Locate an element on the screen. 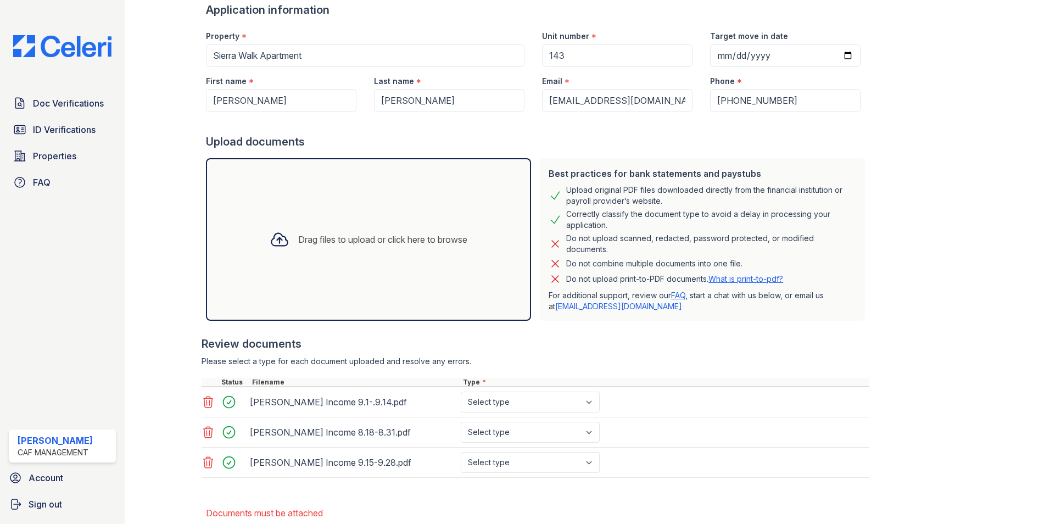 The height and width of the screenshot is (524, 1050). div: Do not combine multiple documents into one file. is located at coordinates (654, 264).